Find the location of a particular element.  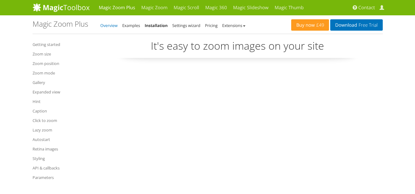

a: Lazy zoom is located at coordinates (58, 130).